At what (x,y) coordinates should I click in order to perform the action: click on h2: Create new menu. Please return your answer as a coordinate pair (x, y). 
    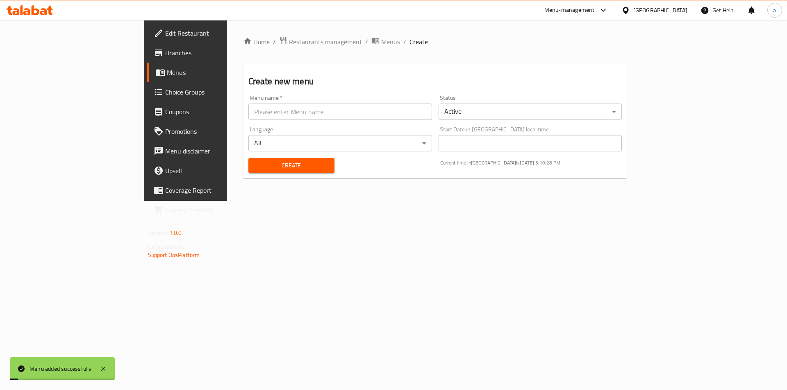
    Looking at the image, I should click on (435, 82).